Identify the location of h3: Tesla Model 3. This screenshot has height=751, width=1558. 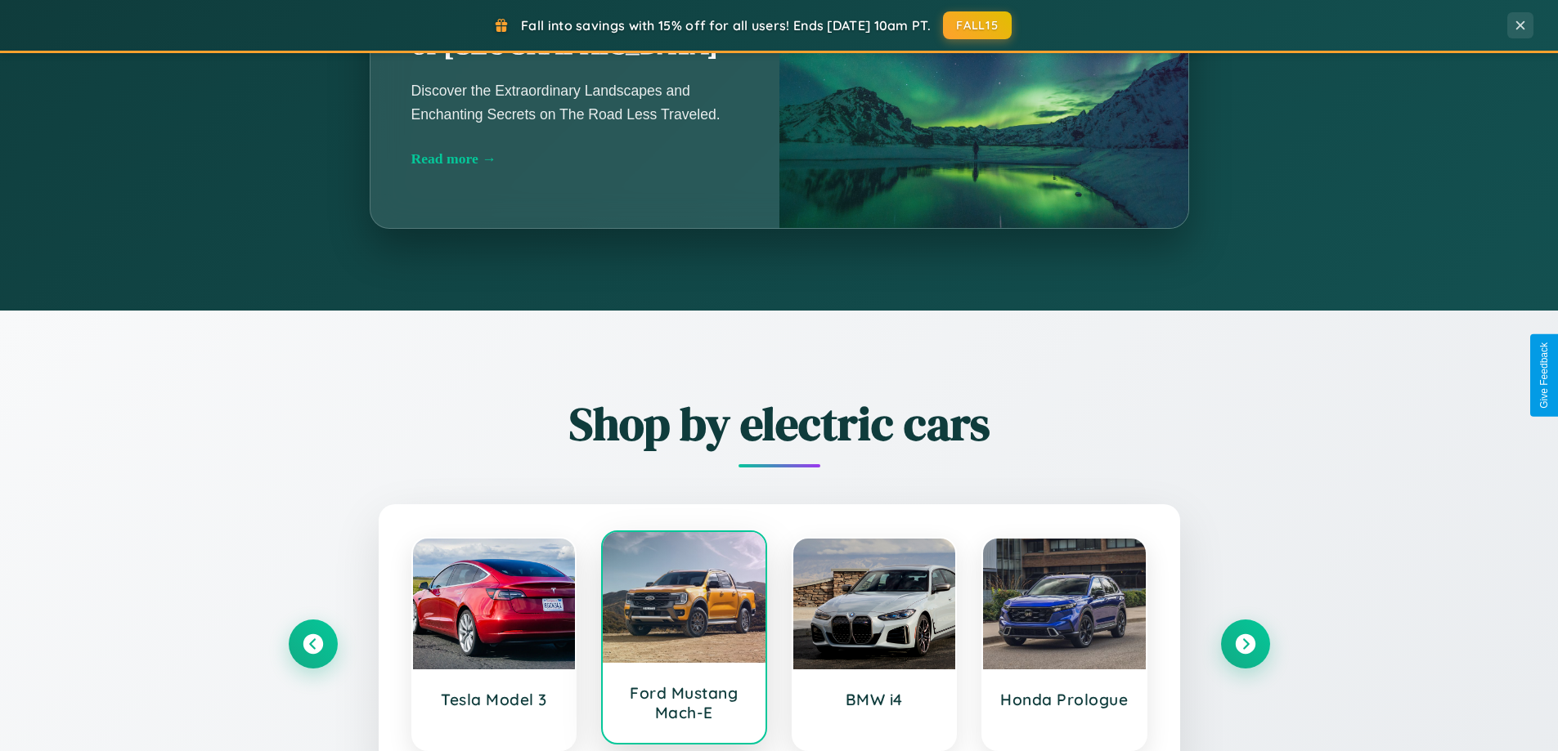
(494, 700).